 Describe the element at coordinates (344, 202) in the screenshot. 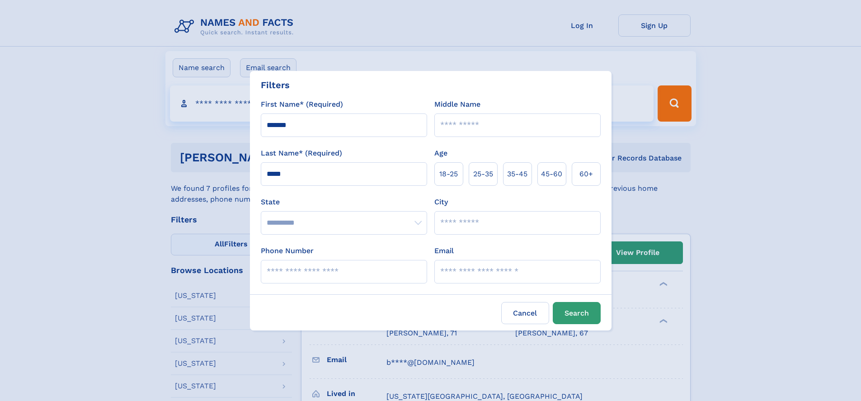

I see `label: State` at that location.